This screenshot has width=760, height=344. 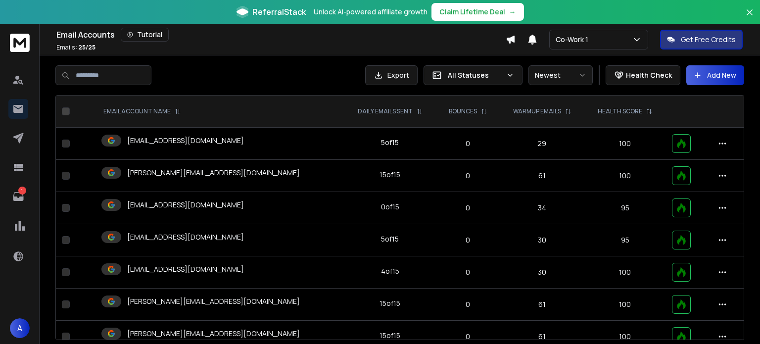 I want to click on p: HEALTH SCORE, so click(x=620, y=111).